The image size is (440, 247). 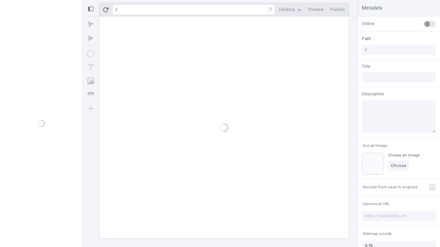 What do you see at coordinates (337, 10) in the screenshot?
I see `button: Publish` at bounding box center [337, 10].